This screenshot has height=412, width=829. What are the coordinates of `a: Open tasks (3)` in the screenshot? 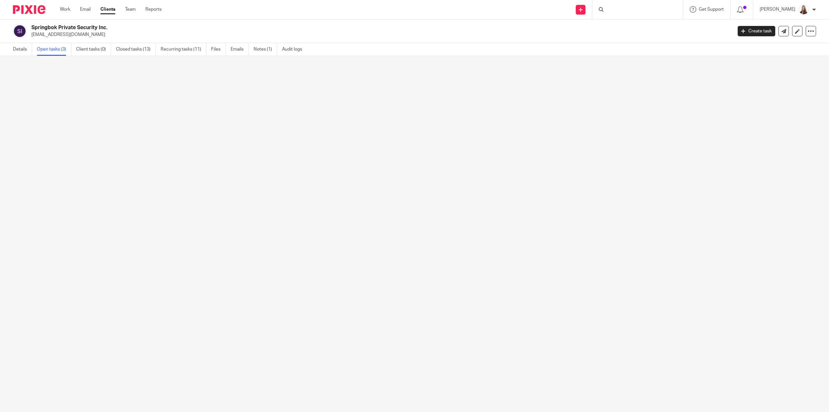 It's located at (54, 49).